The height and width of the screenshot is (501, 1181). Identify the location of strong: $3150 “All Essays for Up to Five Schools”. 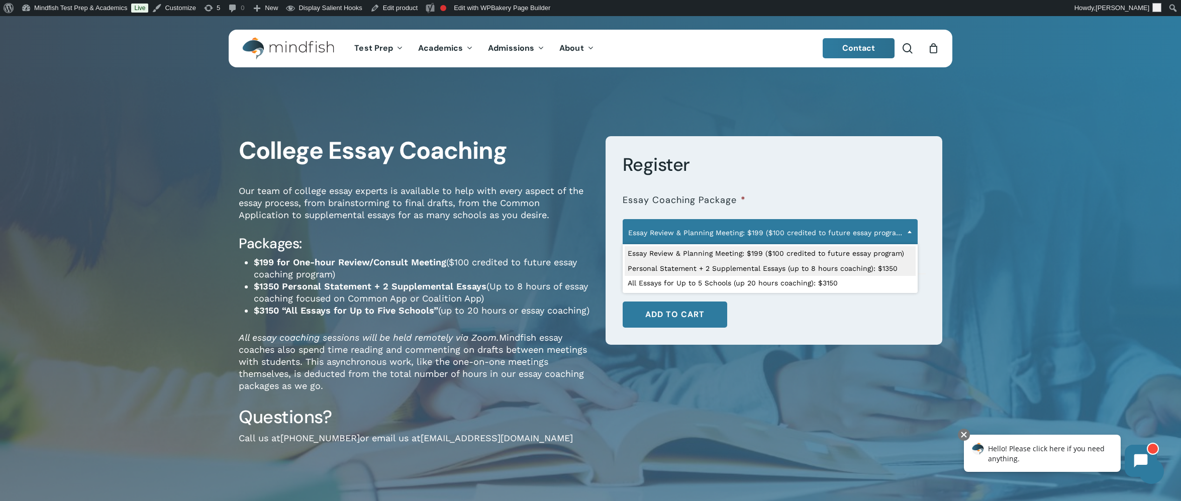
(346, 310).